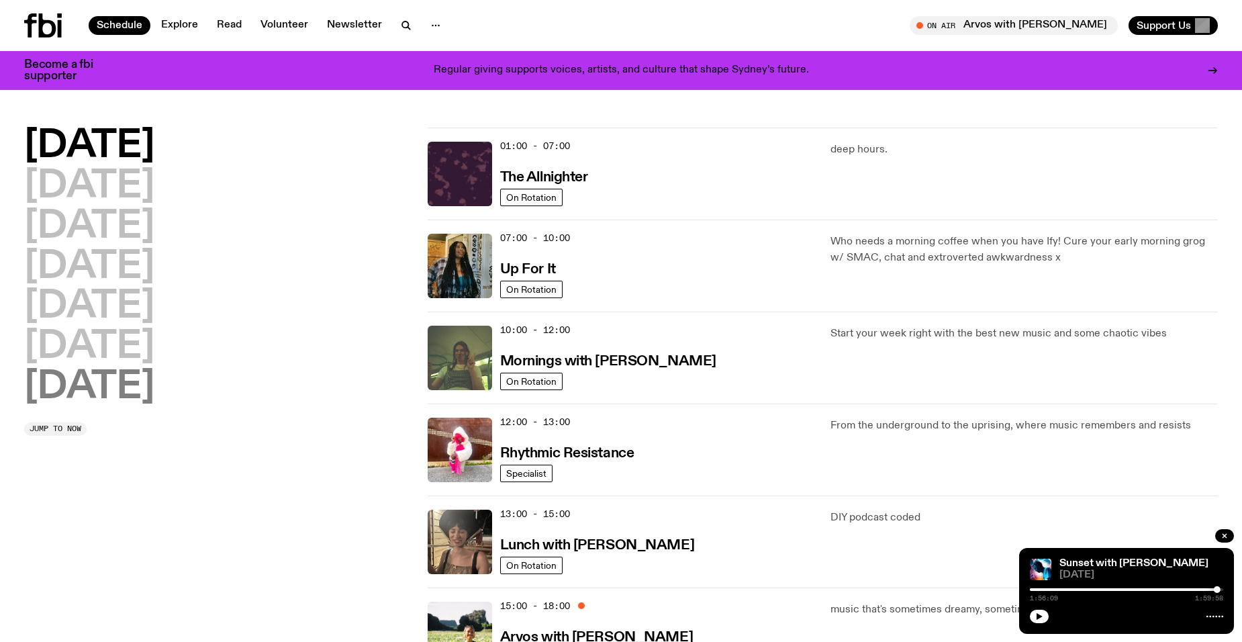 The image size is (1242, 642). What do you see at coordinates (535, 146) in the screenshot?
I see `span: 01:00 - 07:00` at bounding box center [535, 146].